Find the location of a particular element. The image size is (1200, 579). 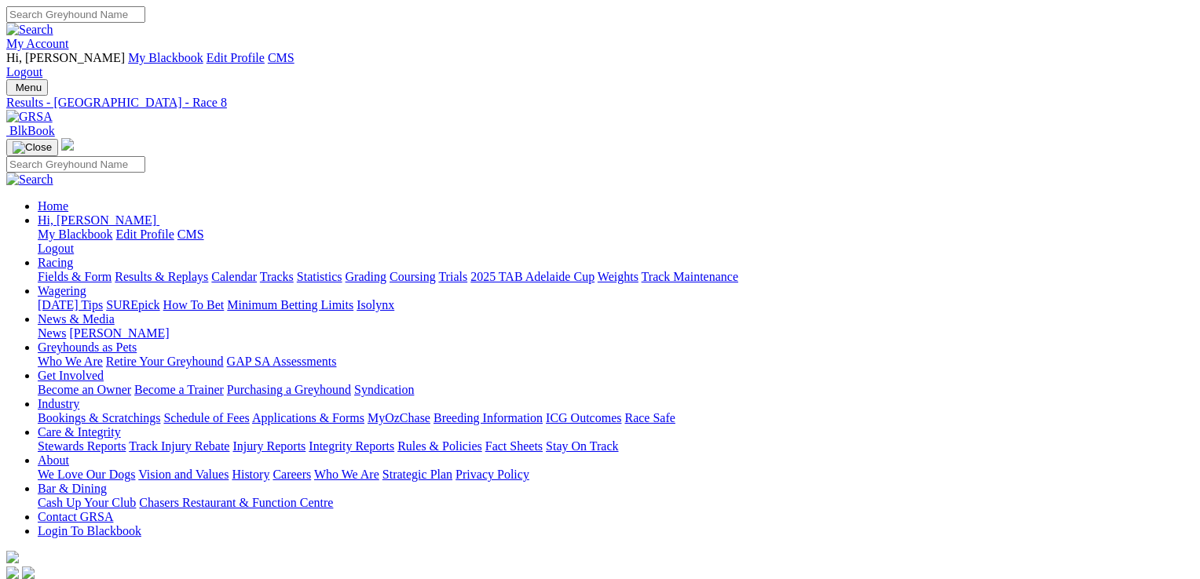

a: Fact Sheets is located at coordinates (513, 446).